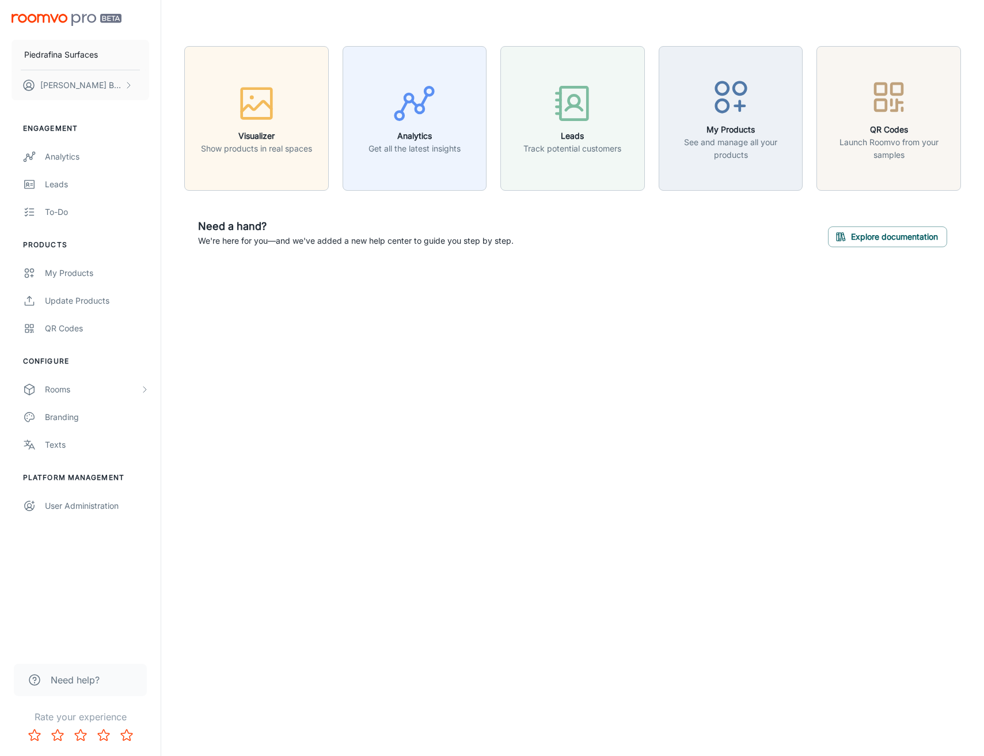 The width and height of the screenshot is (984, 756). I want to click on a: QR CodesLaunch Roomvo from your samples, so click(889, 117).